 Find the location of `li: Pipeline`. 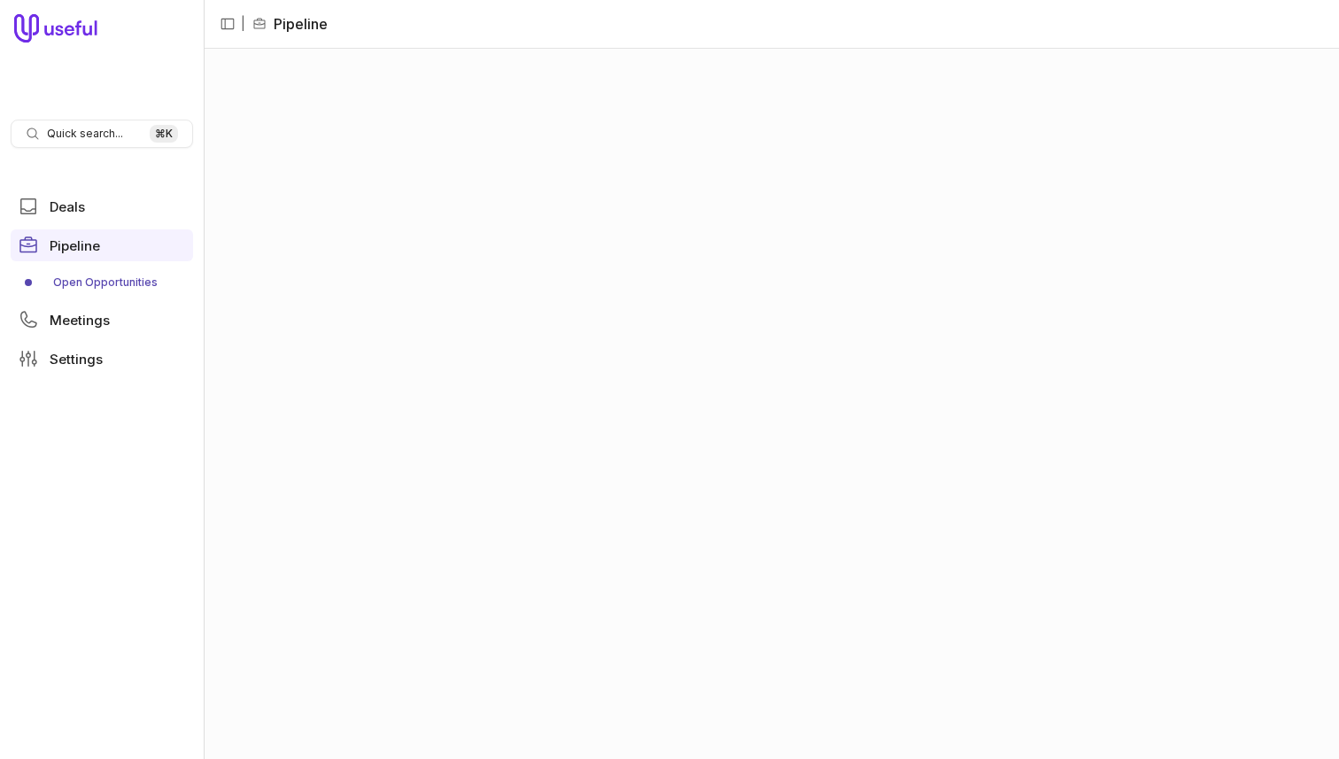

li: Pipeline is located at coordinates (290, 24).